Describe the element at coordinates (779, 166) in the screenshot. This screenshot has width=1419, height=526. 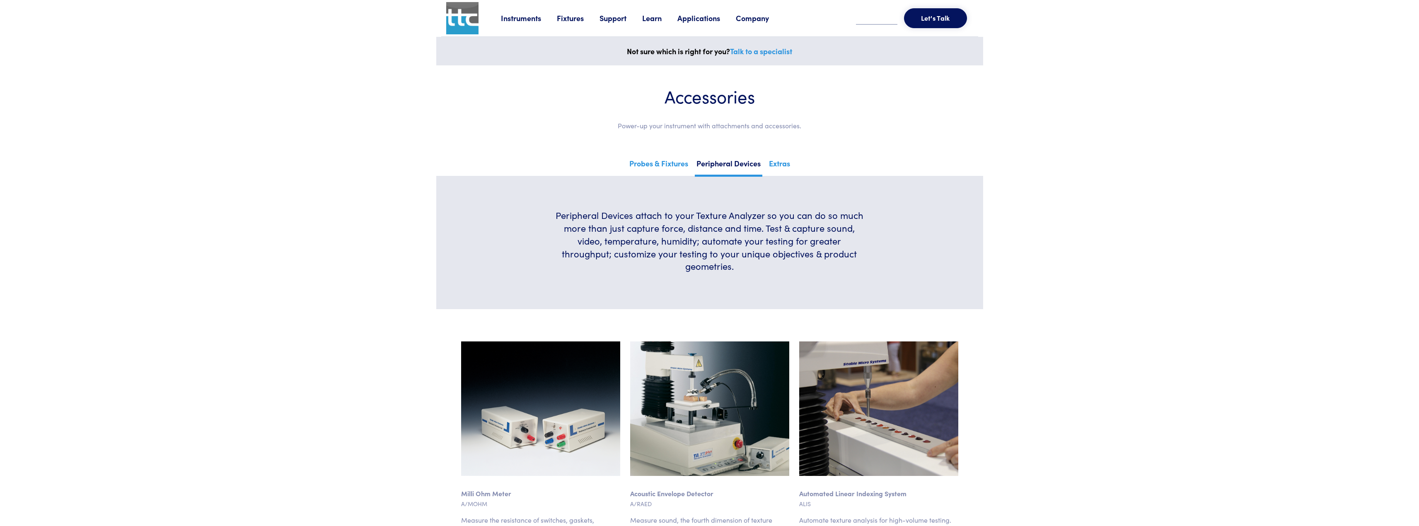
I see `a: Extras` at that location.